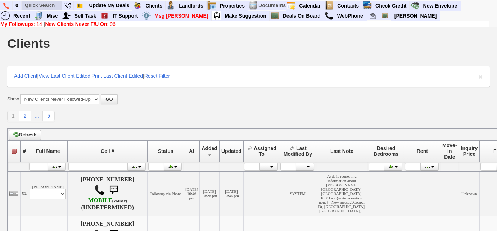  I want to click on img: sms.png, so click(114, 190).